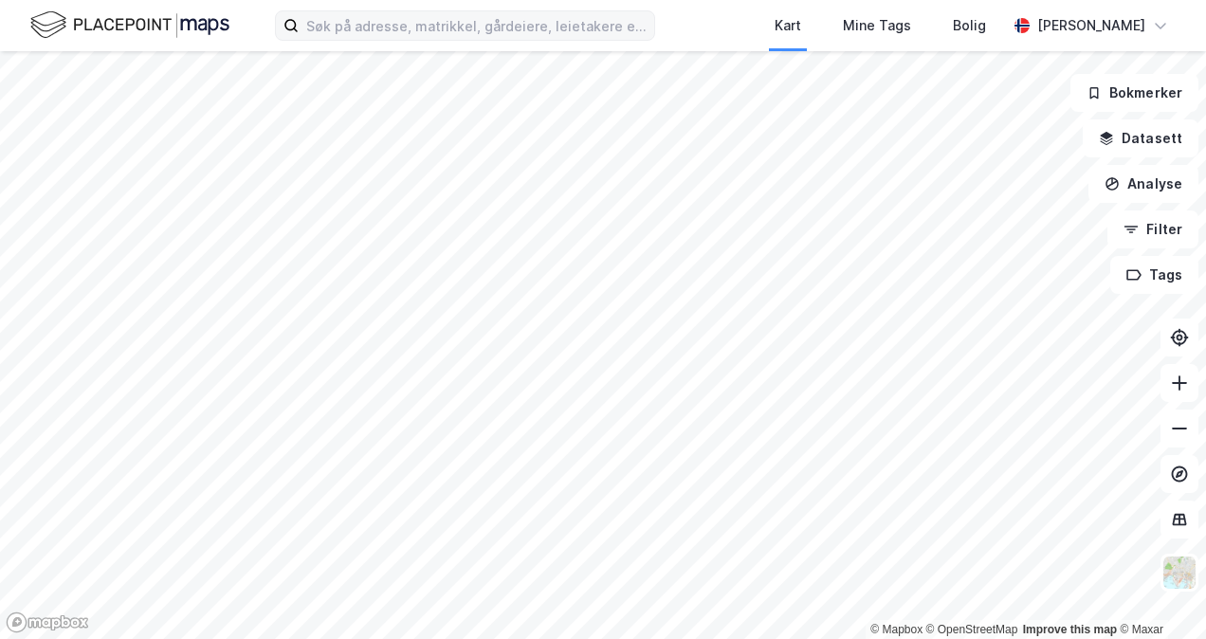 This screenshot has height=639, width=1206. What do you see at coordinates (476, 26) in the screenshot?
I see `input: Søk på adresse, matrikkel, gårdeiere, leietakere eller personer` at bounding box center [476, 26].